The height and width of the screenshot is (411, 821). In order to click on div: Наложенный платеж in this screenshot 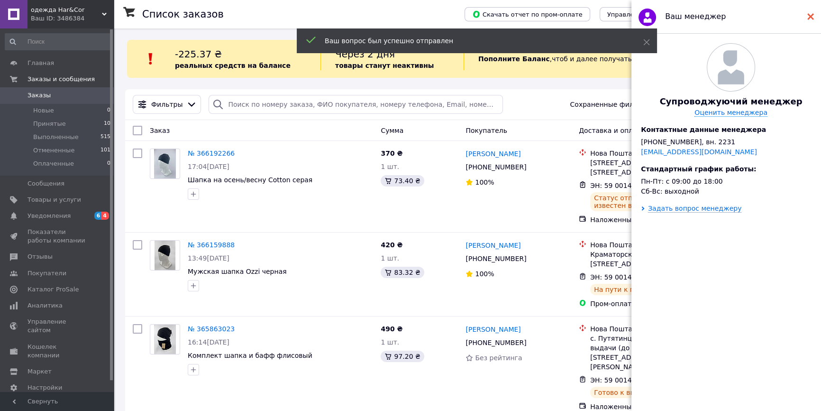, I will do `click(649, 220)`.